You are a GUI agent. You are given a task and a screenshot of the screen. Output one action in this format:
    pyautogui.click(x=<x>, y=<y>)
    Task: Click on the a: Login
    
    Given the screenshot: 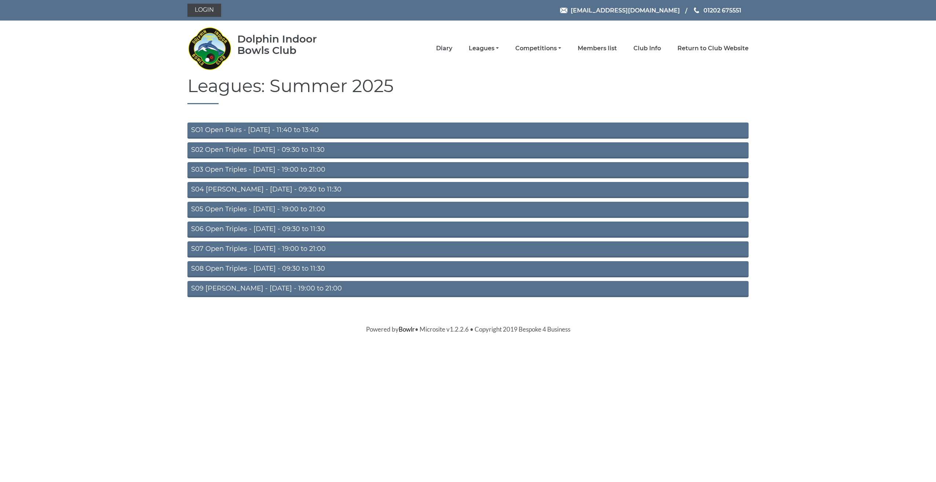 What is the action you would take?
    pyautogui.click(x=204, y=10)
    